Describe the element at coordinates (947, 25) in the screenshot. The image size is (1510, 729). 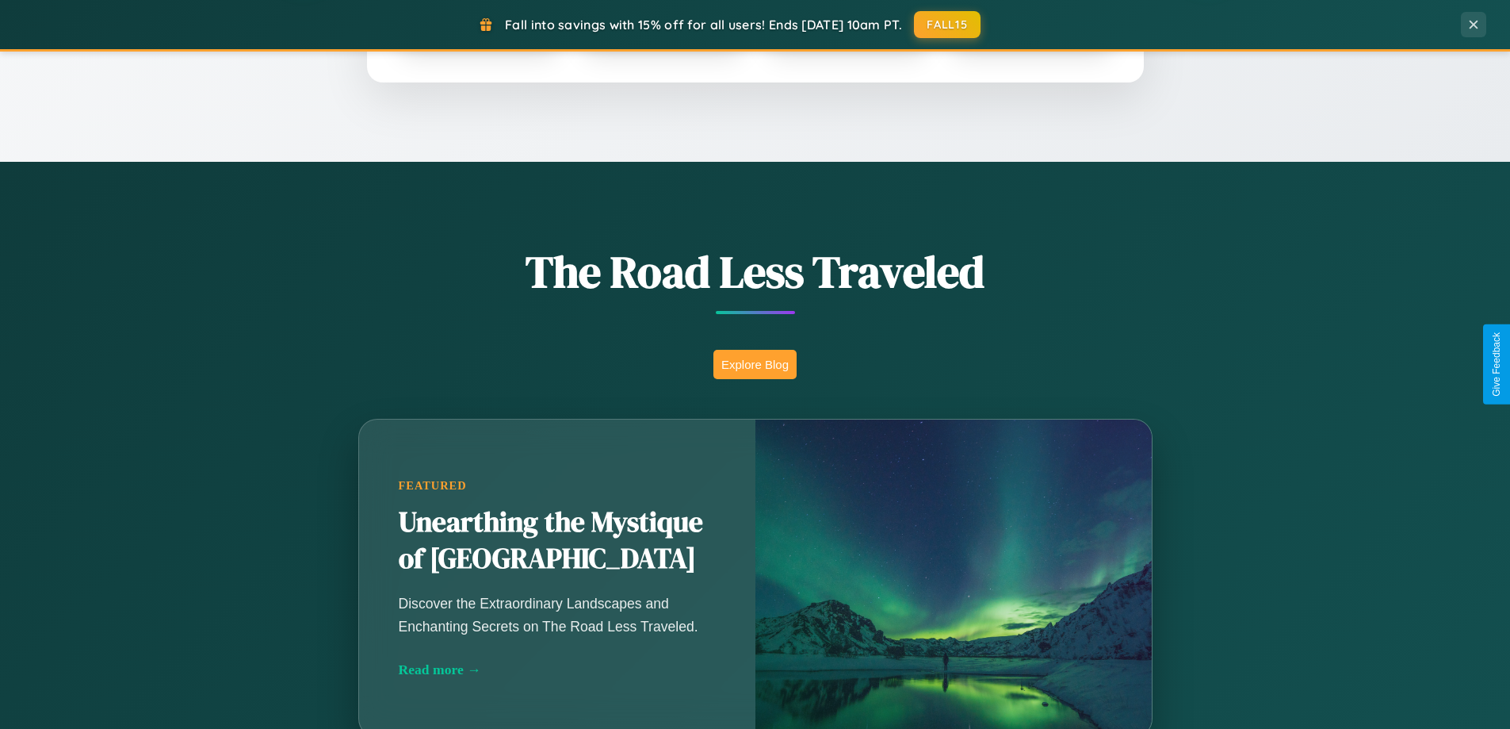
I see `button: FALL15` at that location.